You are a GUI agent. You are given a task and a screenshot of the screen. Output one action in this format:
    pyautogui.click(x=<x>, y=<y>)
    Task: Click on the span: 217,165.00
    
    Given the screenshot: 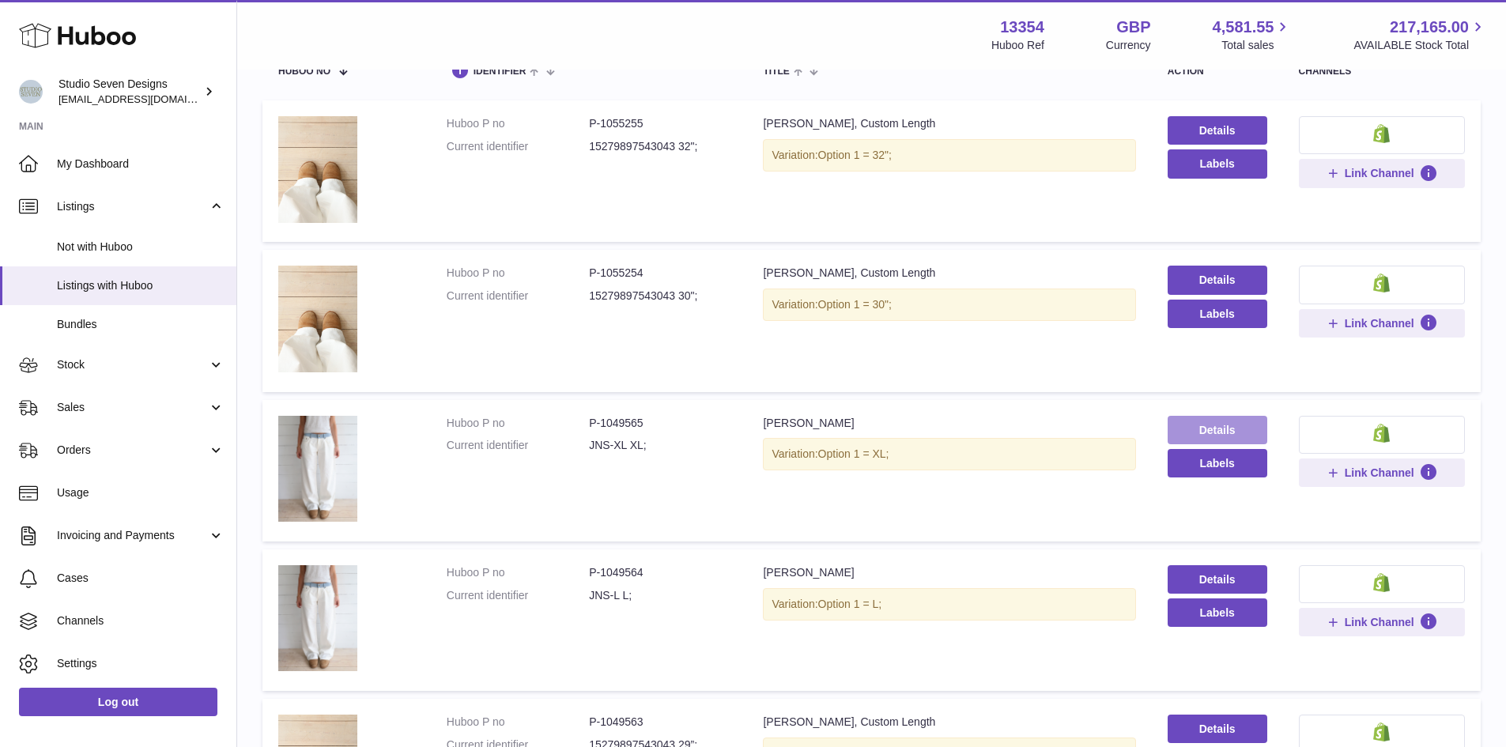 What is the action you would take?
    pyautogui.click(x=1429, y=27)
    